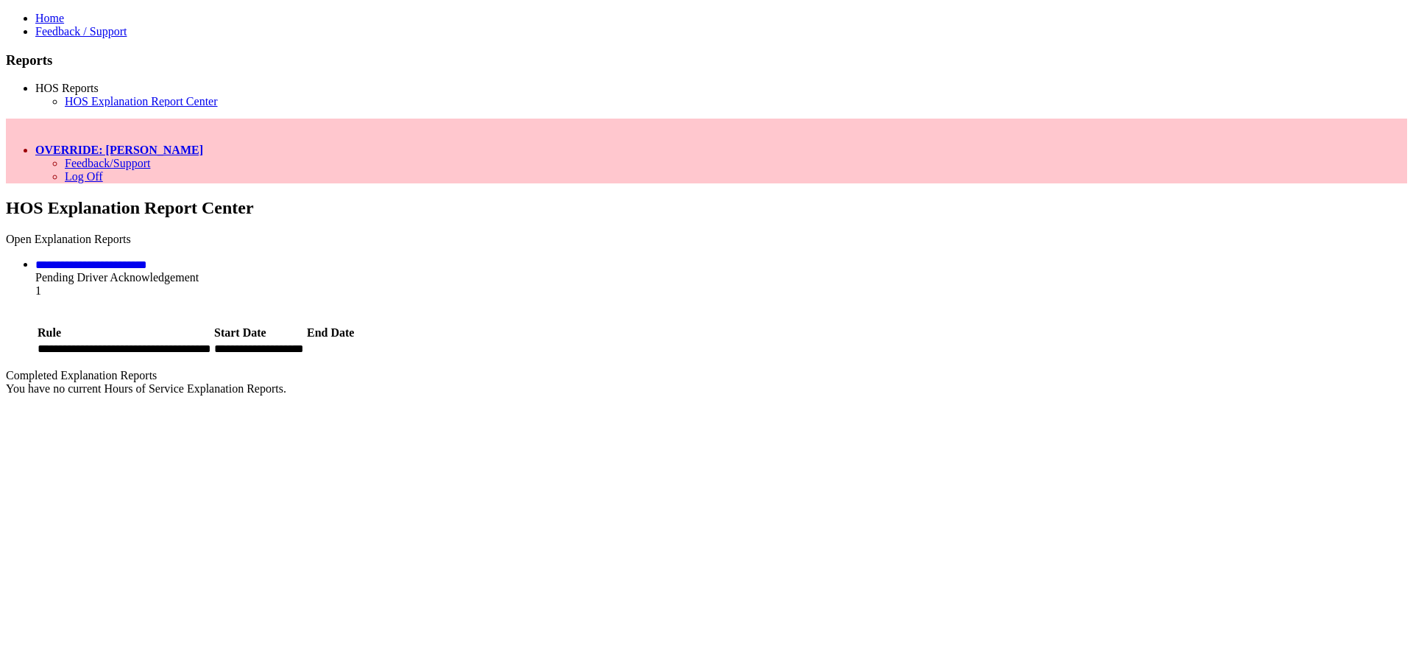 The image size is (1413, 671). I want to click on a: Feedback/Support, so click(107, 163).